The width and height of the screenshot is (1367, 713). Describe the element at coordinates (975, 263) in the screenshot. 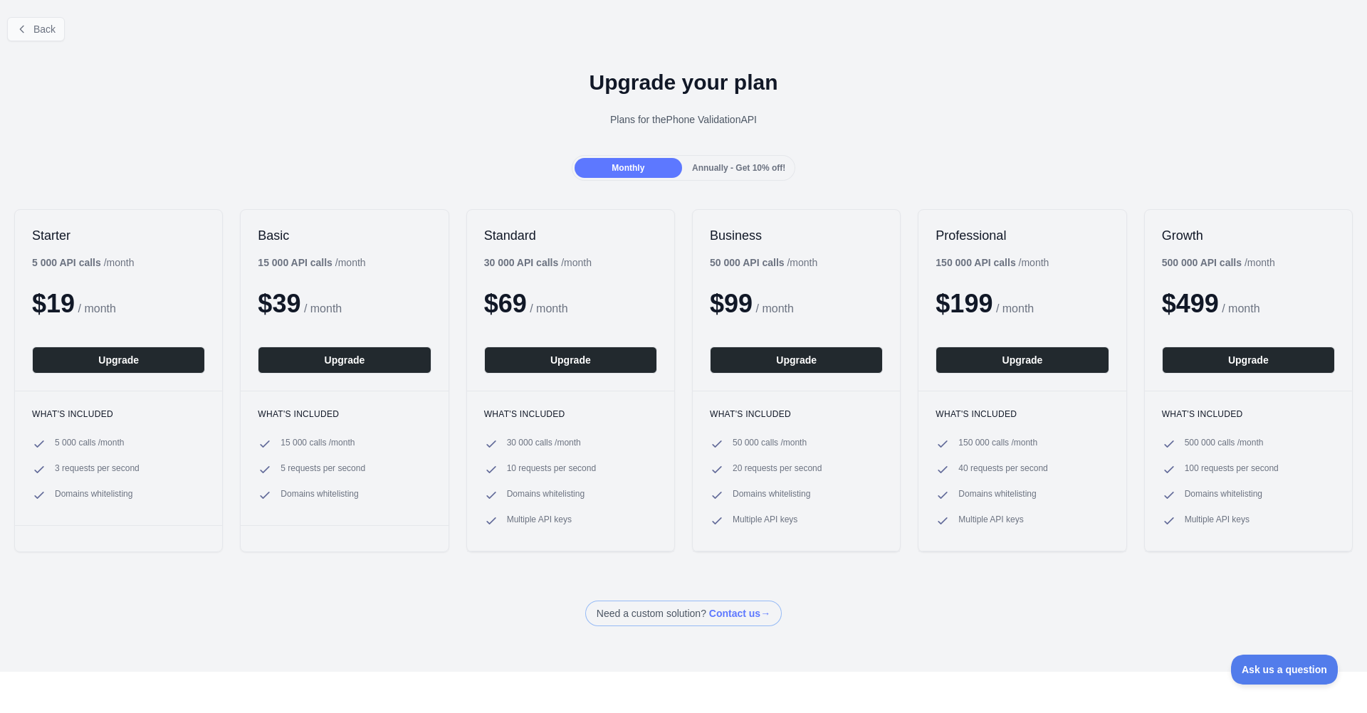

I see `b: 150 000 API calls` at that location.